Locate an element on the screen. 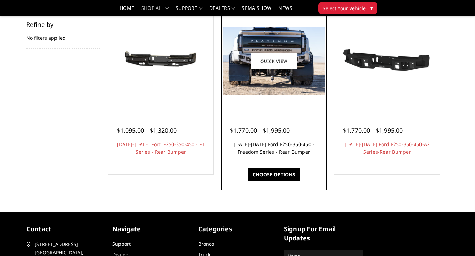 The height and width of the screenshot is (256, 475). img: 2023-2025 Ford F250-350-450-A2 Series-Rear Bumper is located at coordinates (387, 61).